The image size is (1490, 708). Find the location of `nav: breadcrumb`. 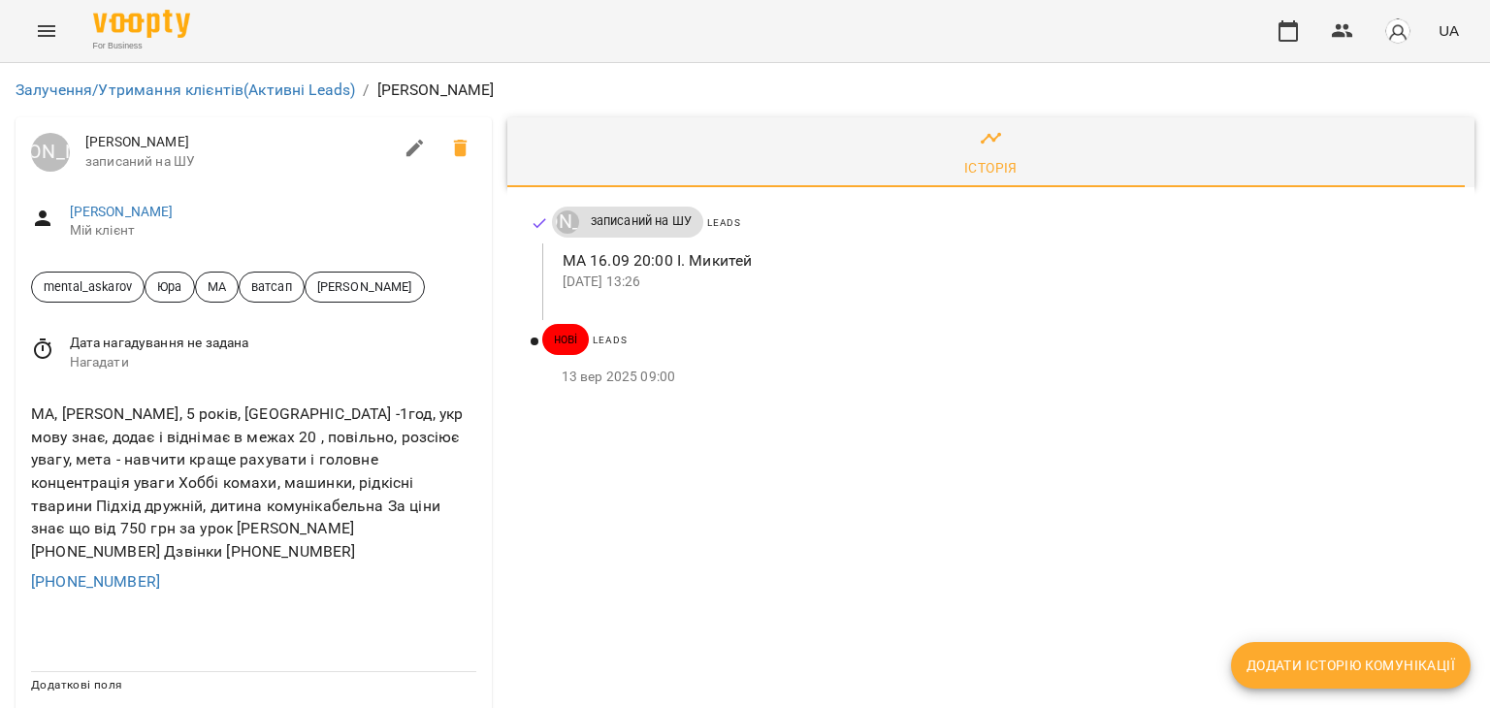

nav: breadcrumb is located at coordinates (745, 90).